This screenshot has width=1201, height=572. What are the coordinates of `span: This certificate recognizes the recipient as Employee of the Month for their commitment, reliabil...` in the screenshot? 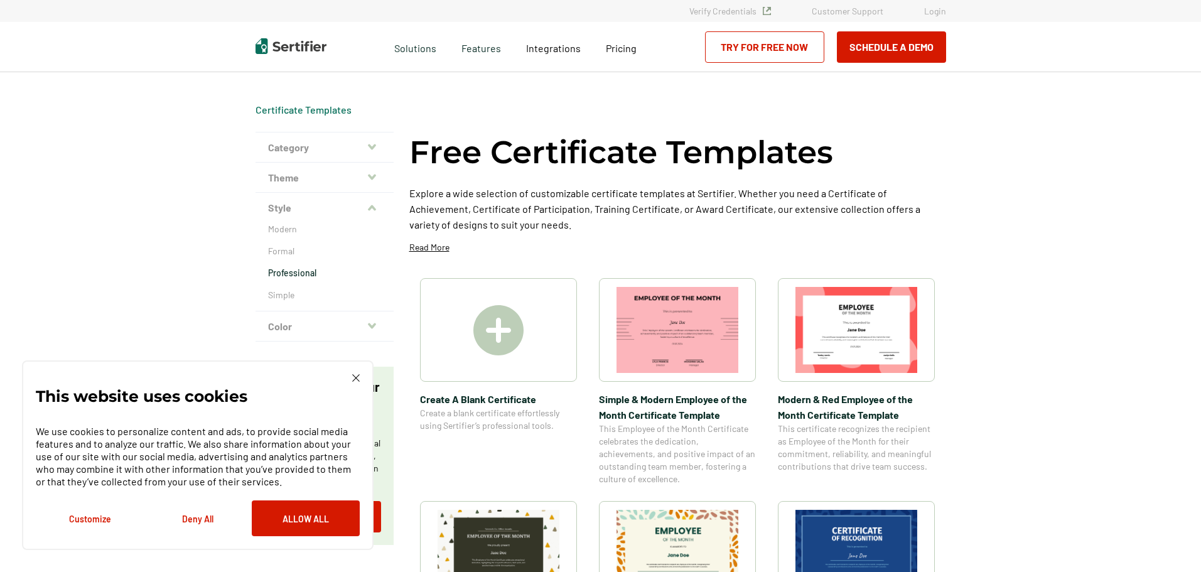 It's located at (856, 447).